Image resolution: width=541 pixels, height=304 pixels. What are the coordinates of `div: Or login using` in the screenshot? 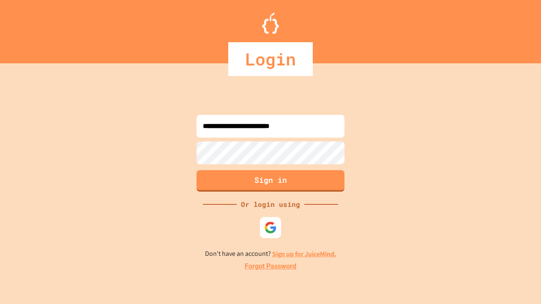 It's located at (270, 205).